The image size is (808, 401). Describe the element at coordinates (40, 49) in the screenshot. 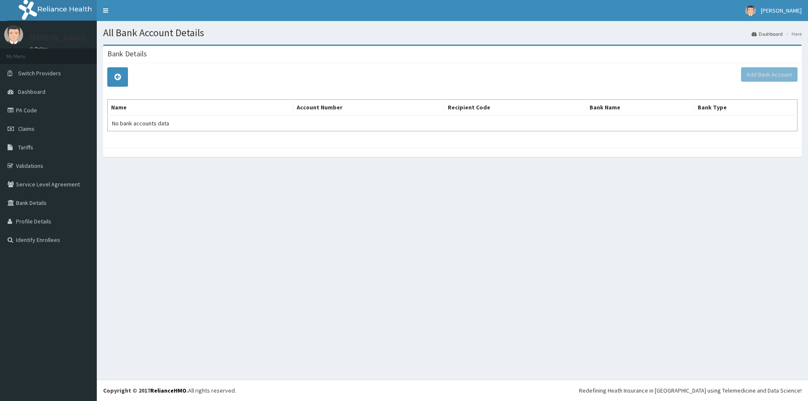

I see `a: Online` at that location.